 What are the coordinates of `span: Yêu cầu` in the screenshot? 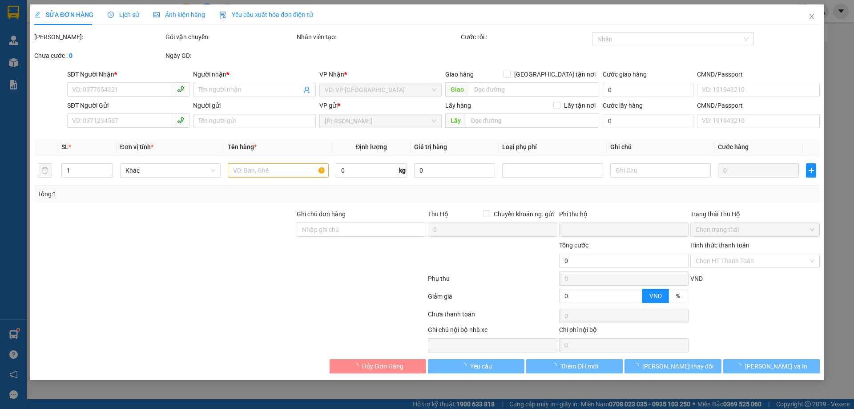 It's located at (481, 366).